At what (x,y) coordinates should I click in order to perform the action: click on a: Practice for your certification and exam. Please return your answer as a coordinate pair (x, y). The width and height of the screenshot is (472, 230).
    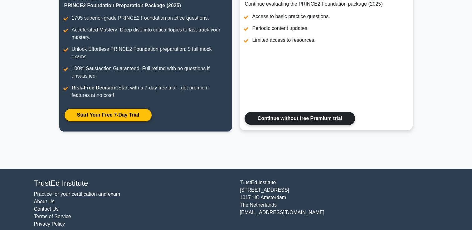
    Looking at the image, I should click on (77, 194).